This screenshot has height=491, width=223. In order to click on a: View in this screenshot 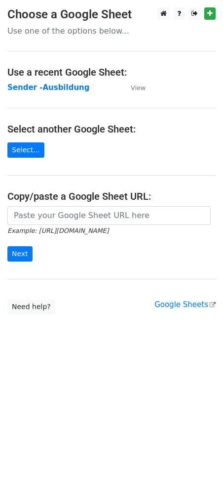, I will do `click(133, 87)`.